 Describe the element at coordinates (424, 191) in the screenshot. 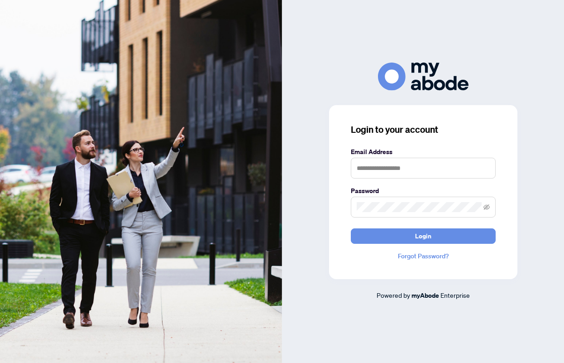

I see `label: Password` at that location.